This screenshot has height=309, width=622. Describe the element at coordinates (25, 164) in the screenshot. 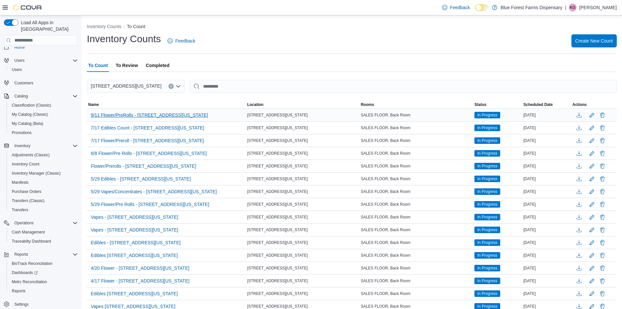

I see `a: Inventory Count` at that location.